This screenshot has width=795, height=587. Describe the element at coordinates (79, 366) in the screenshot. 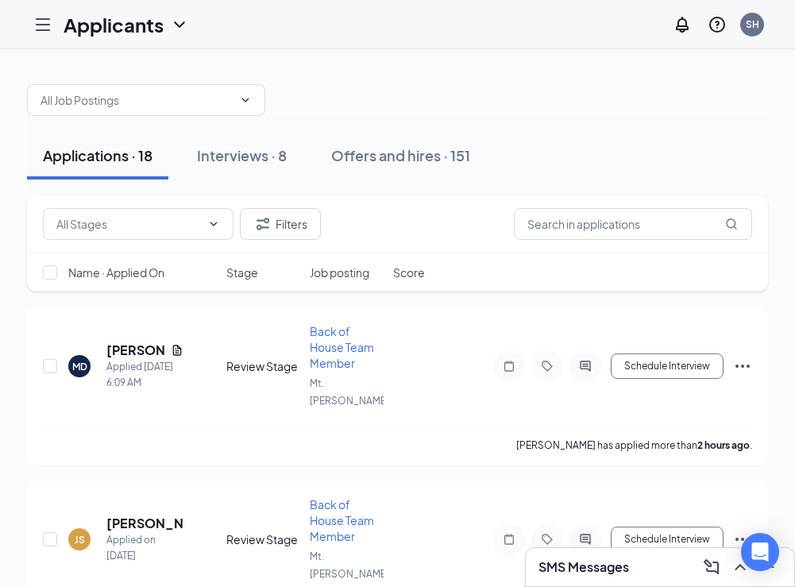

I see `div: MD` at that location.